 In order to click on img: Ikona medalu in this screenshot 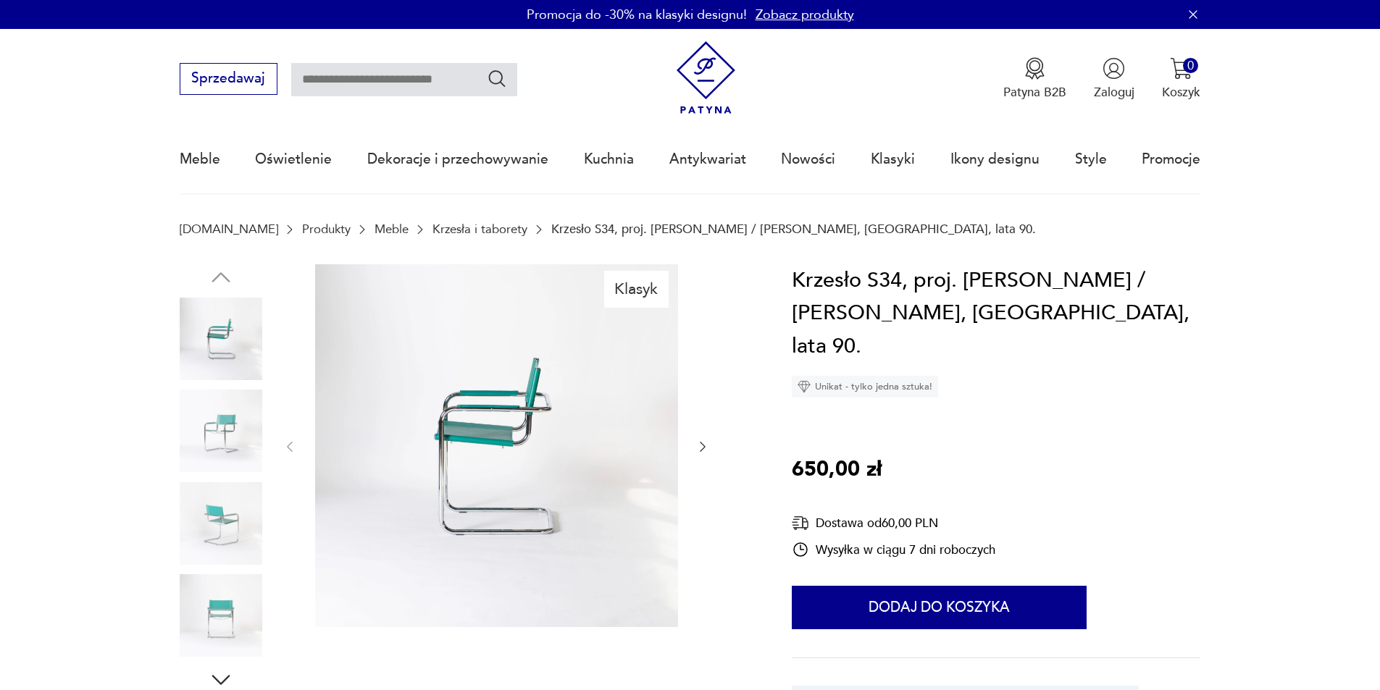, I will do `click(1034, 68)`.